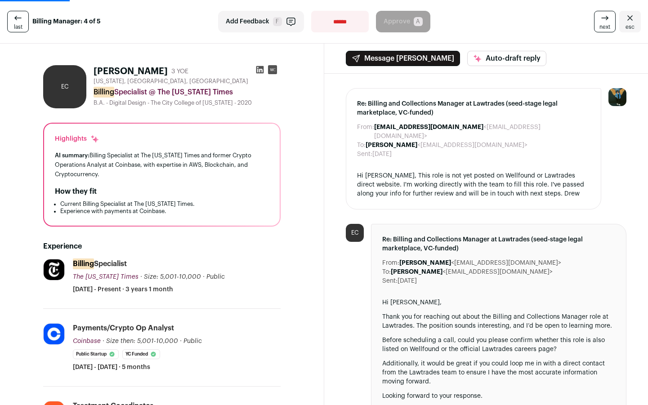 This screenshot has width=648, height=405. What do you see at coordinates (277, 22) in the screenshot?
I see `span: F` at bounding box center [277, 22].